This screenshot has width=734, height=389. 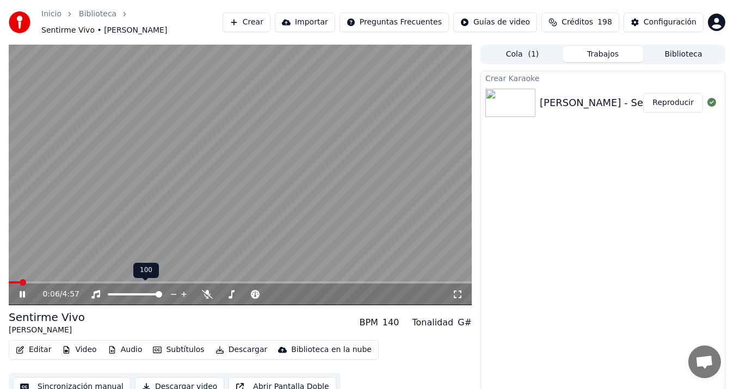 What do you see at coordinates (71, 294) in the screenshot?
I see `span: 4:57` at bounding box center [71, 294].